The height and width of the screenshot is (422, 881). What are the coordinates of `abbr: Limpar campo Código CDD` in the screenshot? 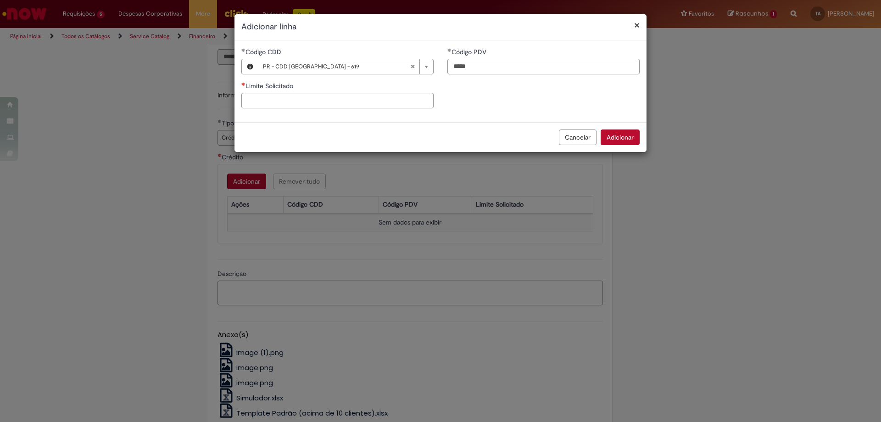 It's located at (413, 67).